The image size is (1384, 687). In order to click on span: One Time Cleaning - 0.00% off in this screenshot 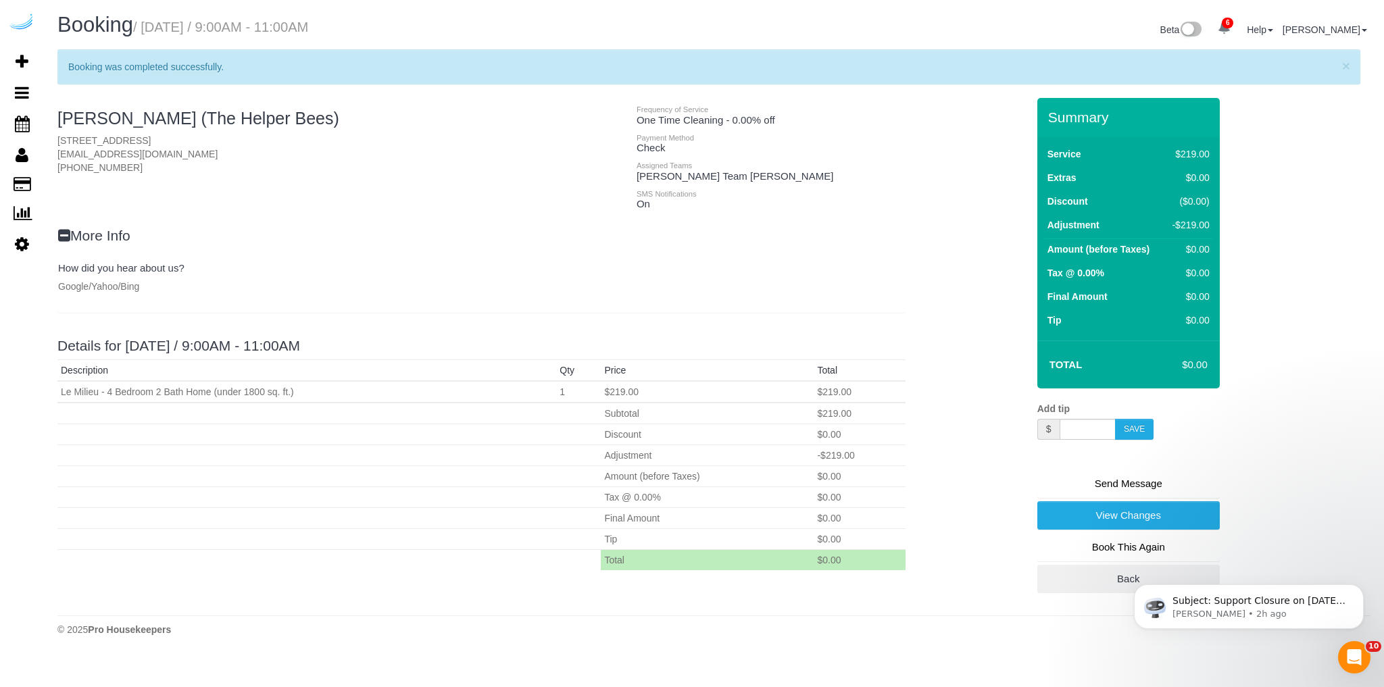, I will do `click(706, 120)`.